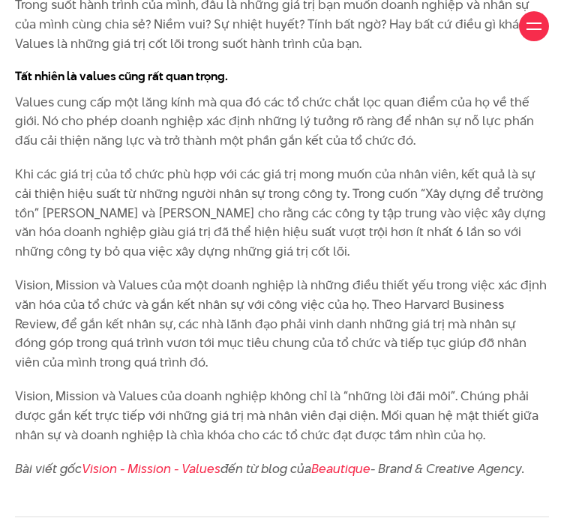 The image size is (564, 521). What do you see at coordinates (269, 469) in the screenshot?
I see `em: Bài viết gốc đến từ blog của - Brand & Creative Agency.` at bounding box center [269, 469].